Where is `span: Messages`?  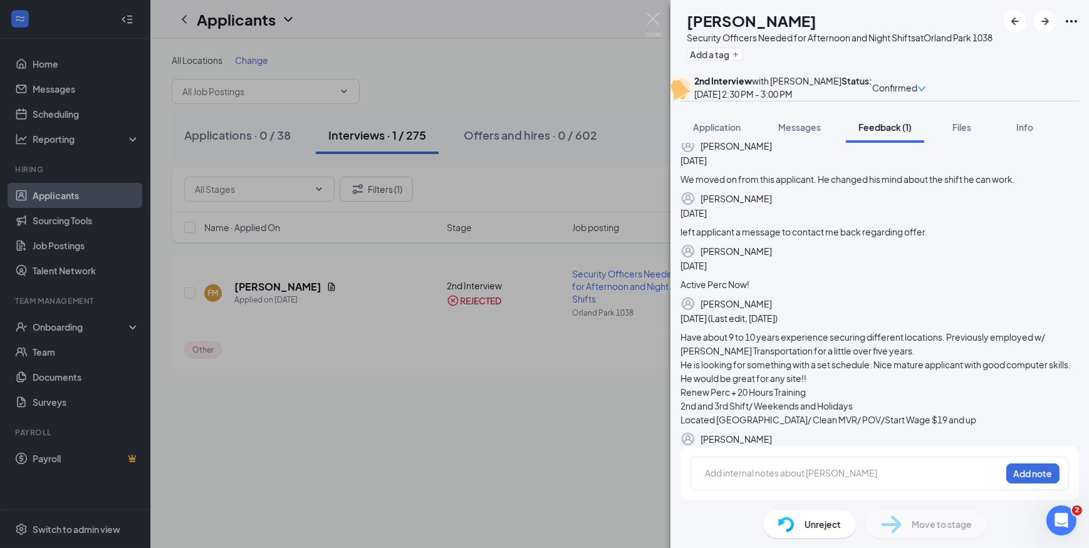 span: Messages is located at coordinates (799, 127).